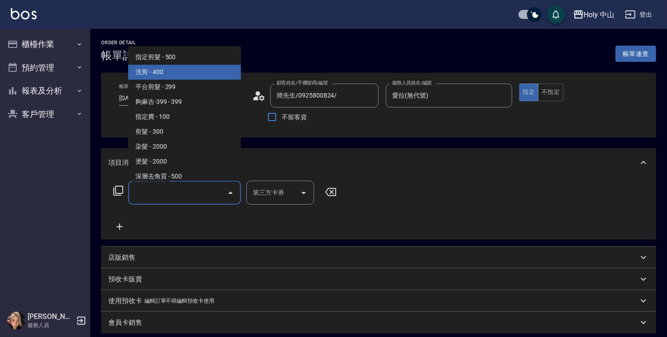  I want to click on label: 帳單日期, so click(129, 86).